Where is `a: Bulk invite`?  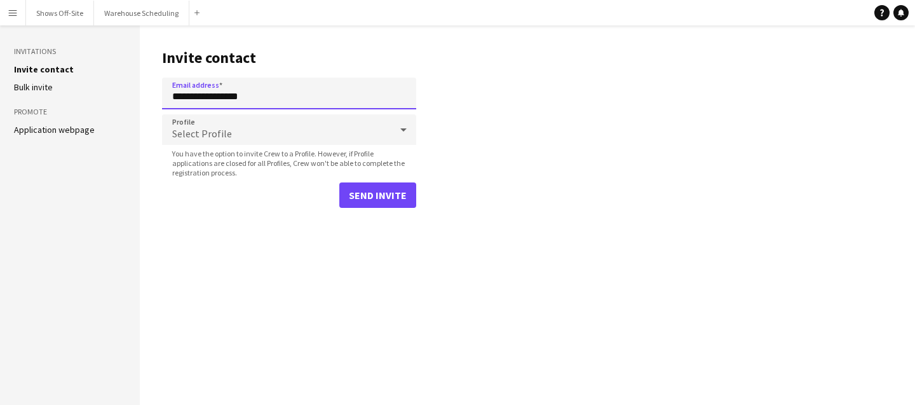
a: Bulk invite is located at coordinates (33, 87).